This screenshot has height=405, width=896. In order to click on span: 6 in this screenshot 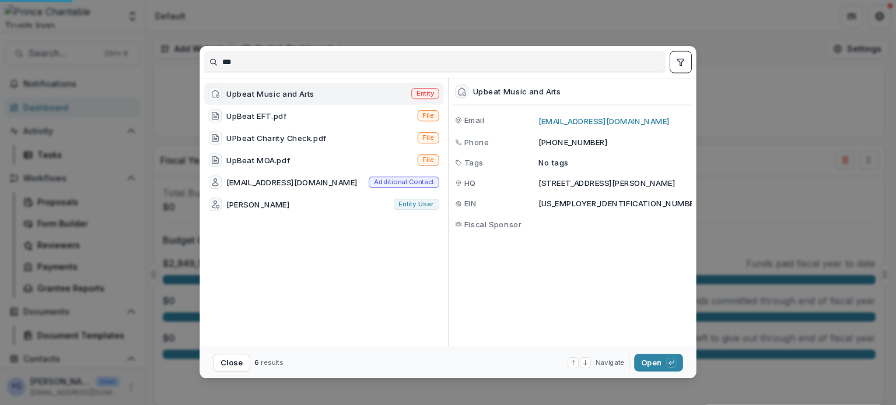, I will do `click(257, 363)`.